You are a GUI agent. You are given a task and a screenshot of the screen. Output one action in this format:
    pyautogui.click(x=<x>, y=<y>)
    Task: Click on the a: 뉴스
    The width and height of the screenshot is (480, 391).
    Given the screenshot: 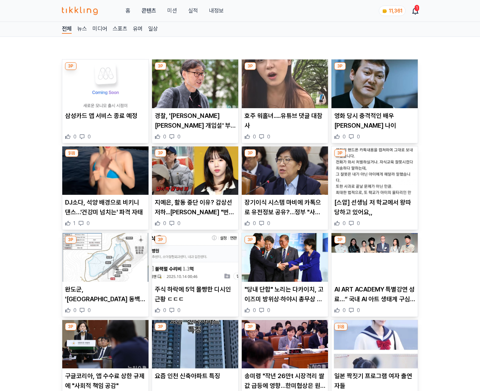 What is the action you would take?
    pyautogui.click(x=82, y=29)
    